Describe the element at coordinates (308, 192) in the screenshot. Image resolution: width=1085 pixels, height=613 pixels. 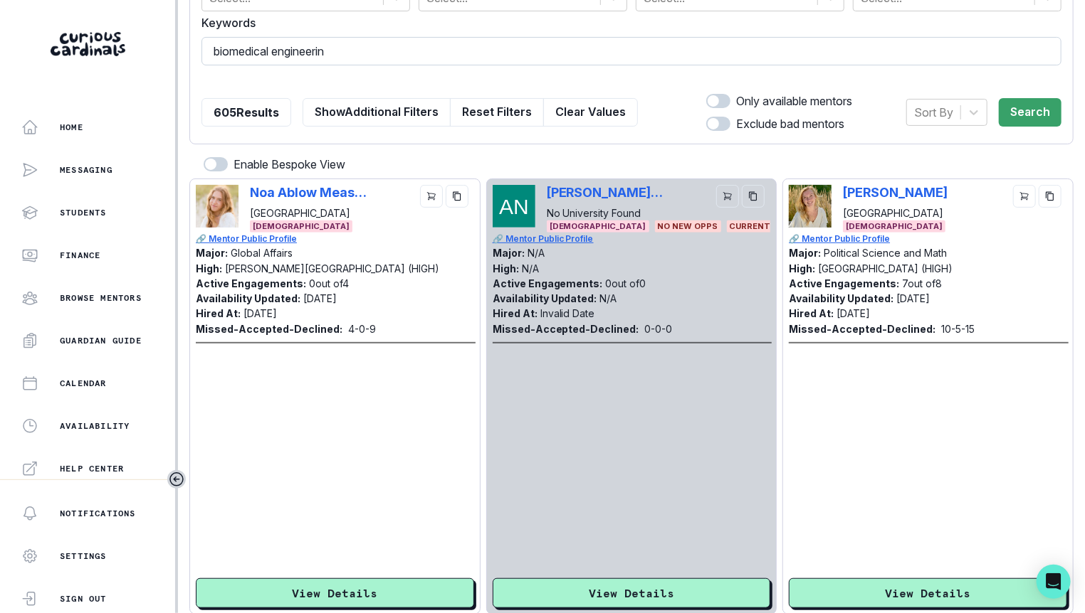
I see `p: Noa Ablow Measelle` at that location.